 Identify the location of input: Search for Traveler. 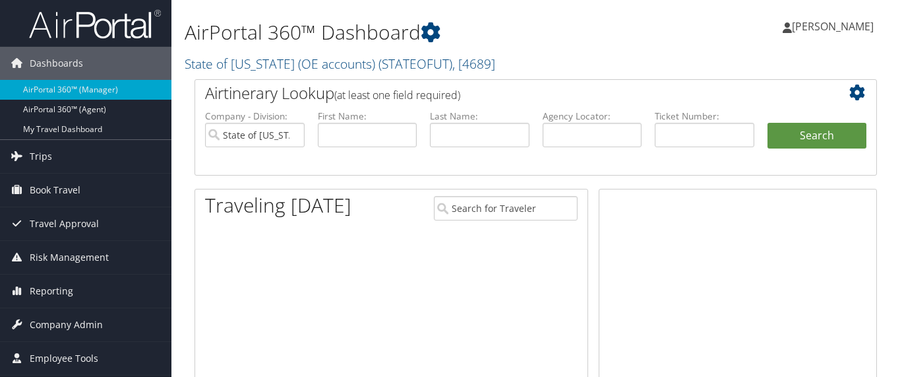
(506, 208).